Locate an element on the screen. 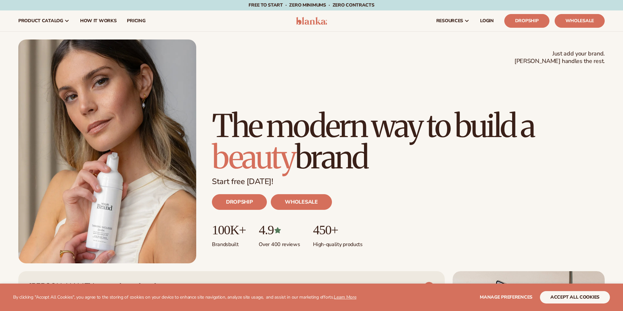 The image size is (623, 311). img: logo is located at coordinates (311, 21).